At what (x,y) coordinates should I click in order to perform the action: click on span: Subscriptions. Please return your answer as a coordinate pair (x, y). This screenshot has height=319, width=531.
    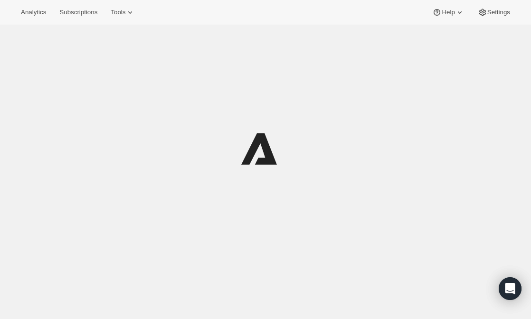
    Looking at the image, I should click on (78, 12).